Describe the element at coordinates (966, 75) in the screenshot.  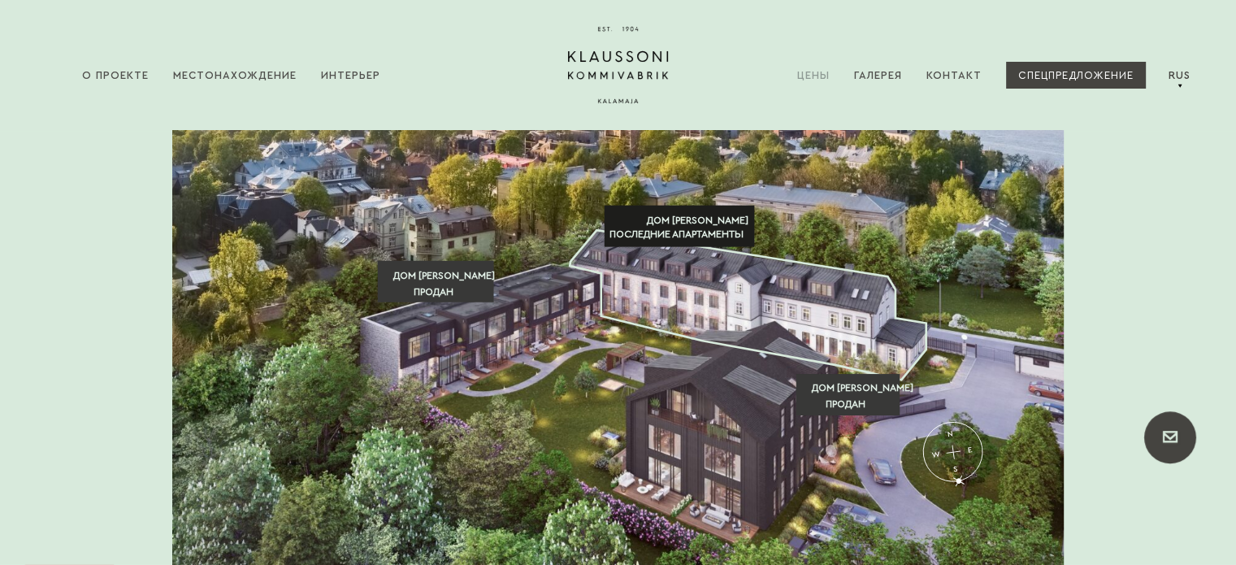
I see `a: Контакт` at that location.